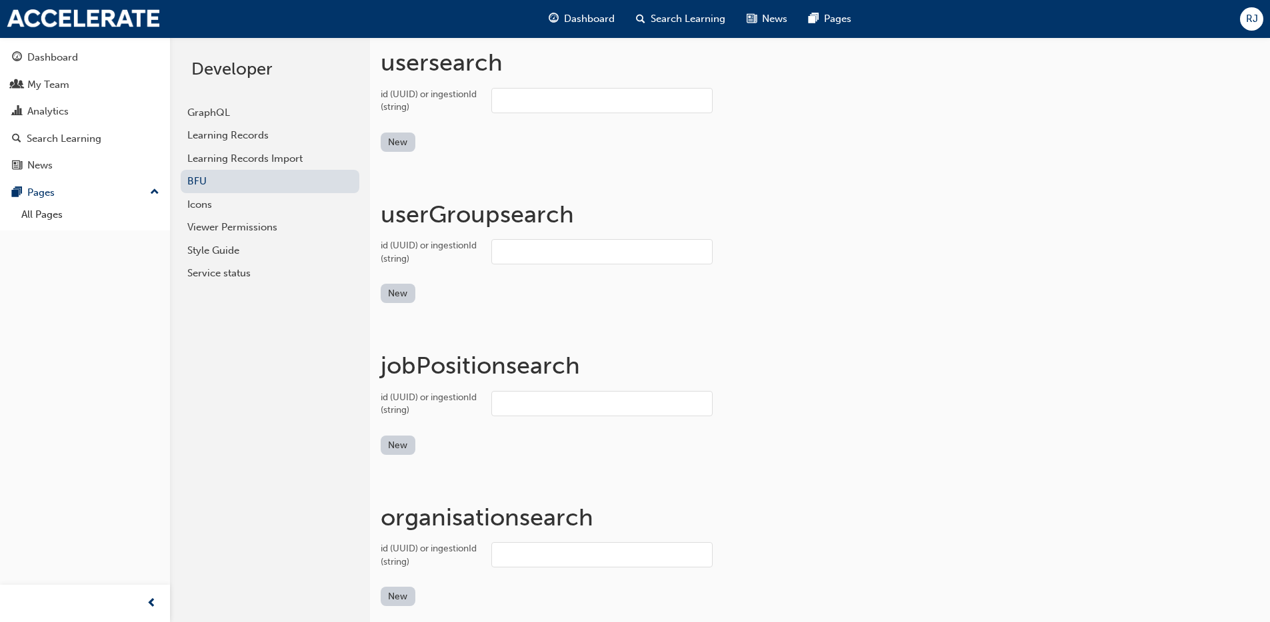 The height and width of the screenshot is (622, 1270). Describe the element at coordinates (270, 273) in the screenshot. I see `a: Service status` at that location.